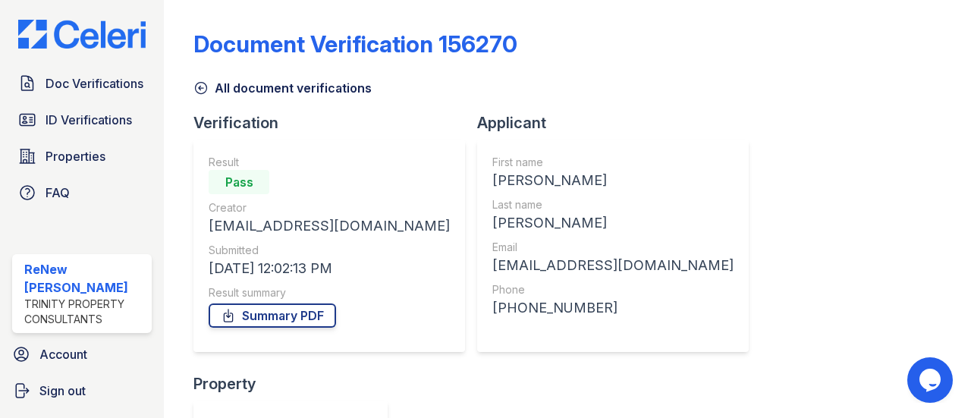 The width and height of the screenshot is (971, 418). What do you see at coordinates (329, 250) in the screenshot?
I see `div: Submitted` at bounding box center [329, 250].